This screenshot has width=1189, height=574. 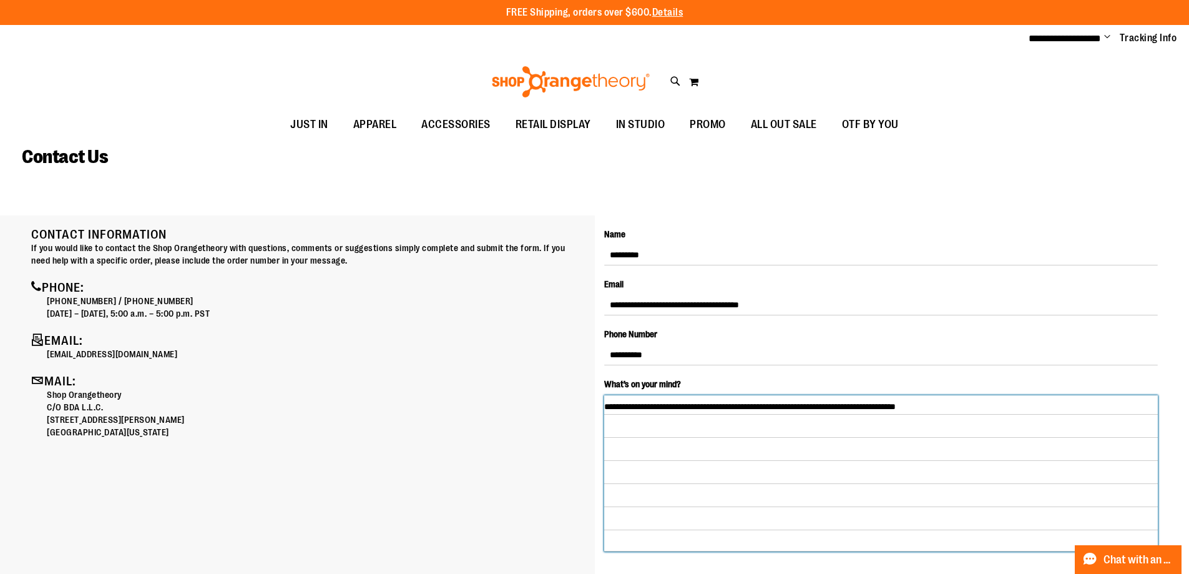 What do you see at coordinates (65, 157) in the screenshot?
I see `span: Contact Us` at bounding box center [65, 157].